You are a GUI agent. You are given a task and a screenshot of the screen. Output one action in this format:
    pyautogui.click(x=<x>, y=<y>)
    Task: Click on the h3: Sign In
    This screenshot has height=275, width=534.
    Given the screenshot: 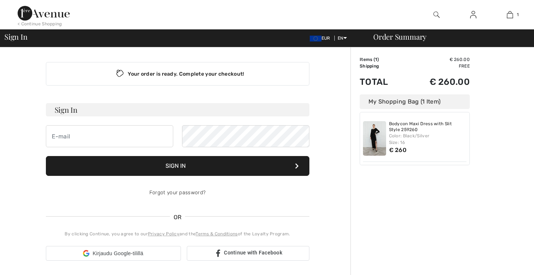 What is the action you would take?
    pyautogui.click(x=178, y=110)
    